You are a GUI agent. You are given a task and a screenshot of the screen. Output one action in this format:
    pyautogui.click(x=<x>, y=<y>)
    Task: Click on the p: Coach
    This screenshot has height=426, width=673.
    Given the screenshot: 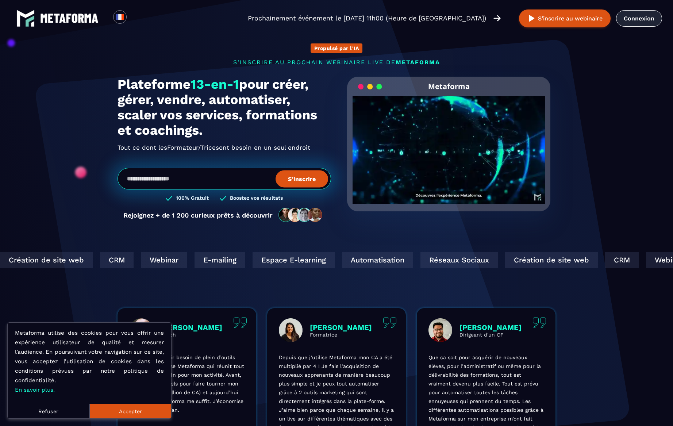 What is the action you would take?
    pyautogui.click(x=191, y=335)
    